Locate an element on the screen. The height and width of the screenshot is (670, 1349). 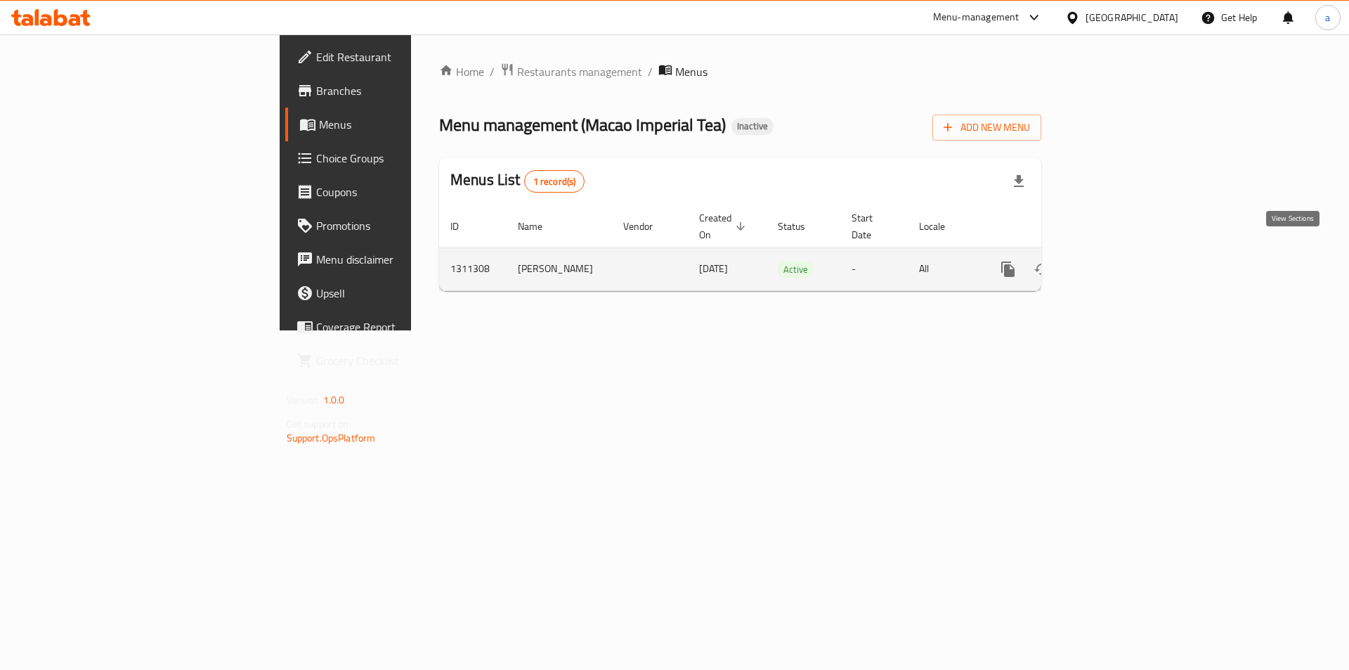
span: Inactive is located at coordinates (753, 126).